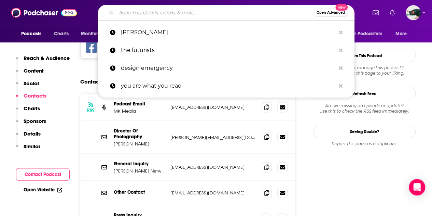 Image resolution: width=432 pixels, height=216 pixels. What do you see at coordinates (61, 34) in the screenshot?
I see `a: Charts` at bounding box center [61, 34].